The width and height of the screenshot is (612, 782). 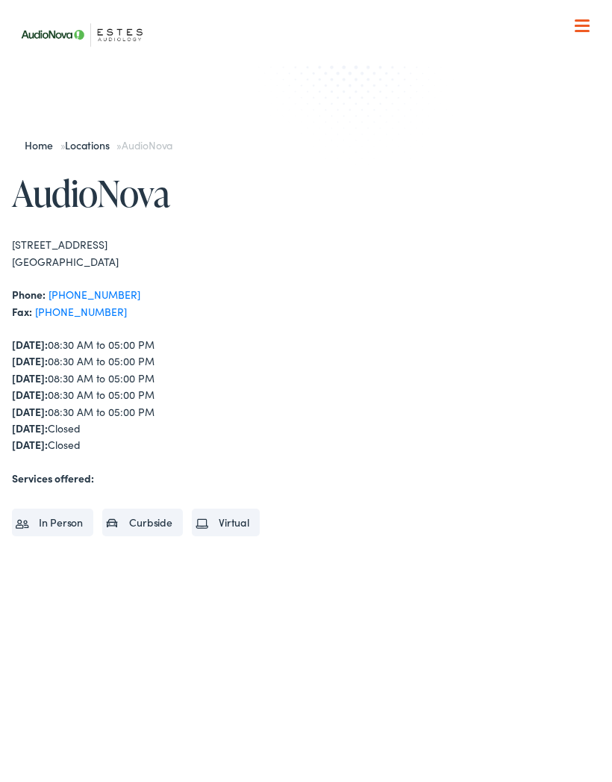 I want to click on a: Home, so click(x=42, y=145).